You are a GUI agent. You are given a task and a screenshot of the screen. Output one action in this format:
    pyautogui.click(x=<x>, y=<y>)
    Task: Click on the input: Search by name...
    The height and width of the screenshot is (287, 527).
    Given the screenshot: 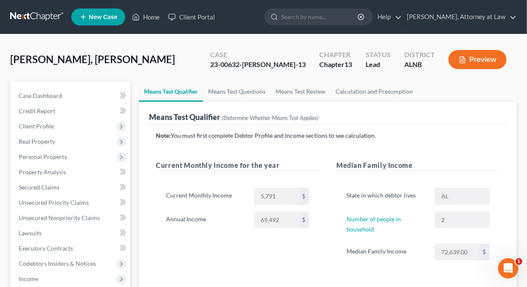 What is the action you would take?
    pyautogui.click(x=320, y=17)
    